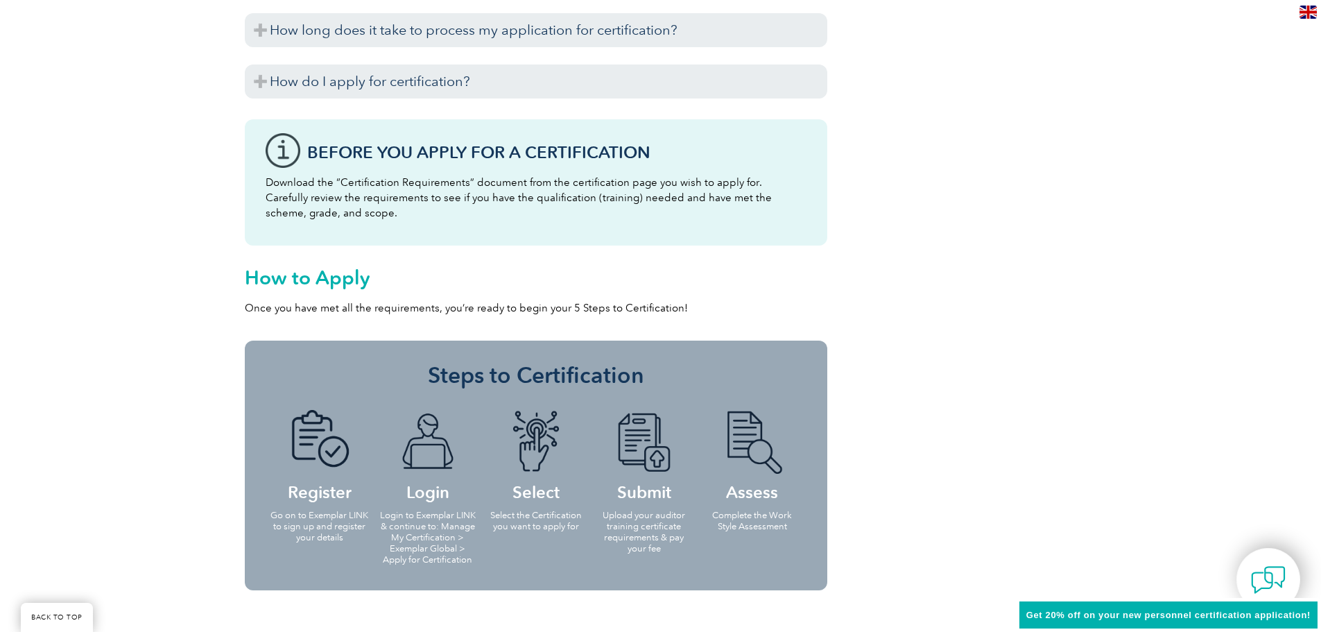 The image size is (1321, 632). What do you see at coordinates (1169, 615) in the screenshot?
I see `span: Get 20% off on your new personnel certification application!` at bounding box center [1169, 615].